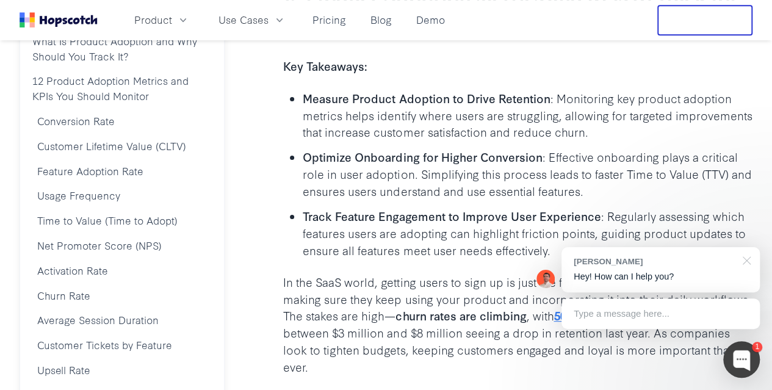 The height and width of the screenshot is (390, 772). Describe the element at coordinates (757, 347) in the screenshot. I see `div: 1` at that location.